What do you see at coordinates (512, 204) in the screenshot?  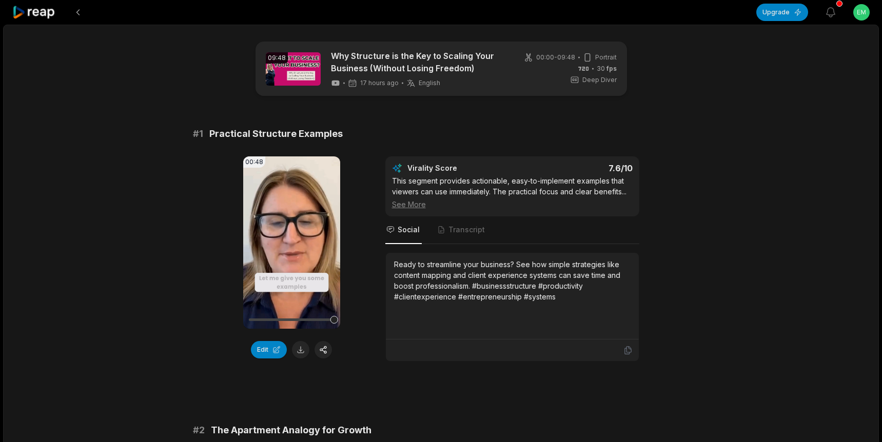 I see `div: See More` at bounding box center [512, 204].